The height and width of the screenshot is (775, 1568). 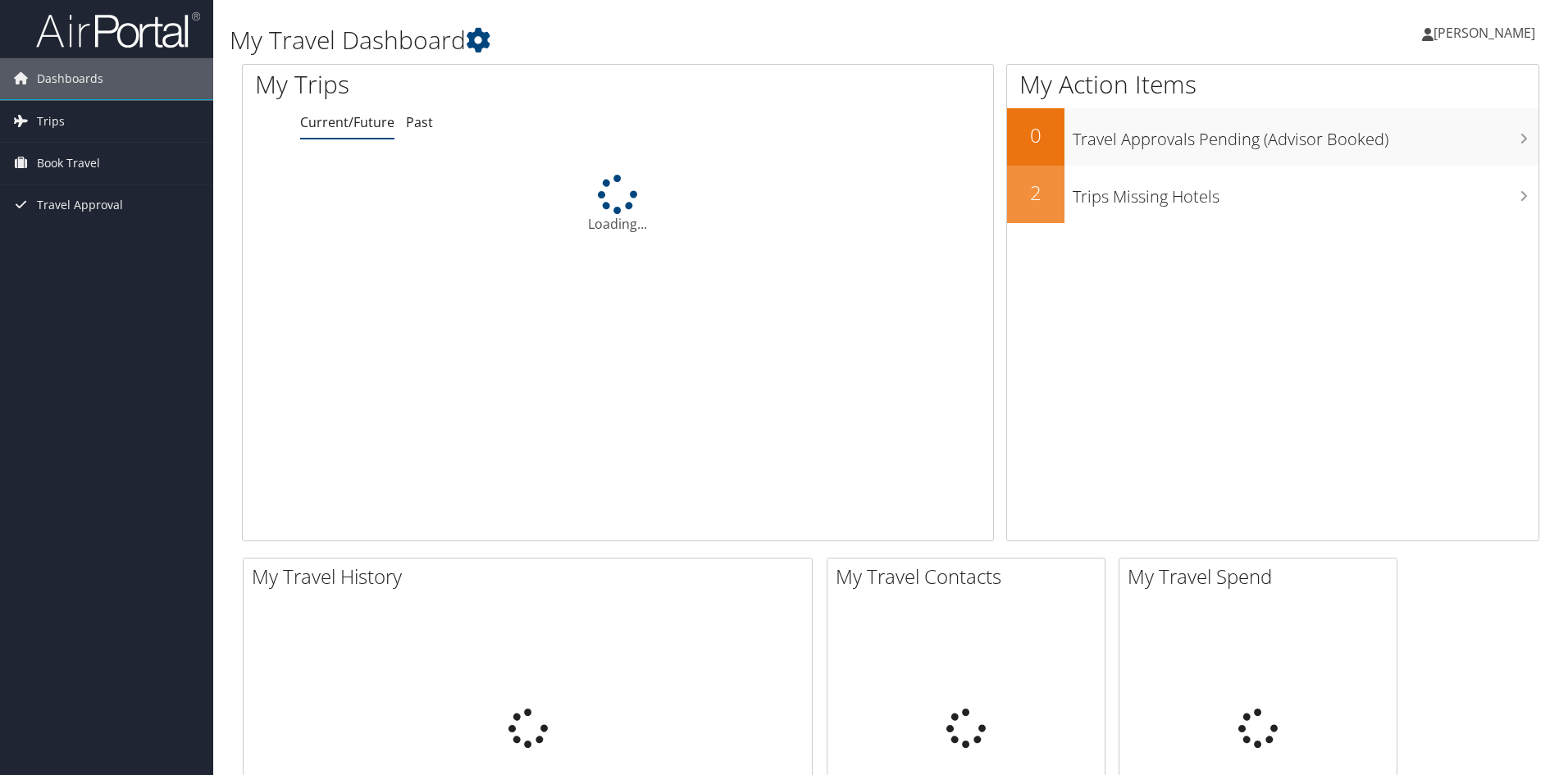 I want to click on a: 0Travel Approvals Pending (Advisor Booked), so click(x=1272, y=137).